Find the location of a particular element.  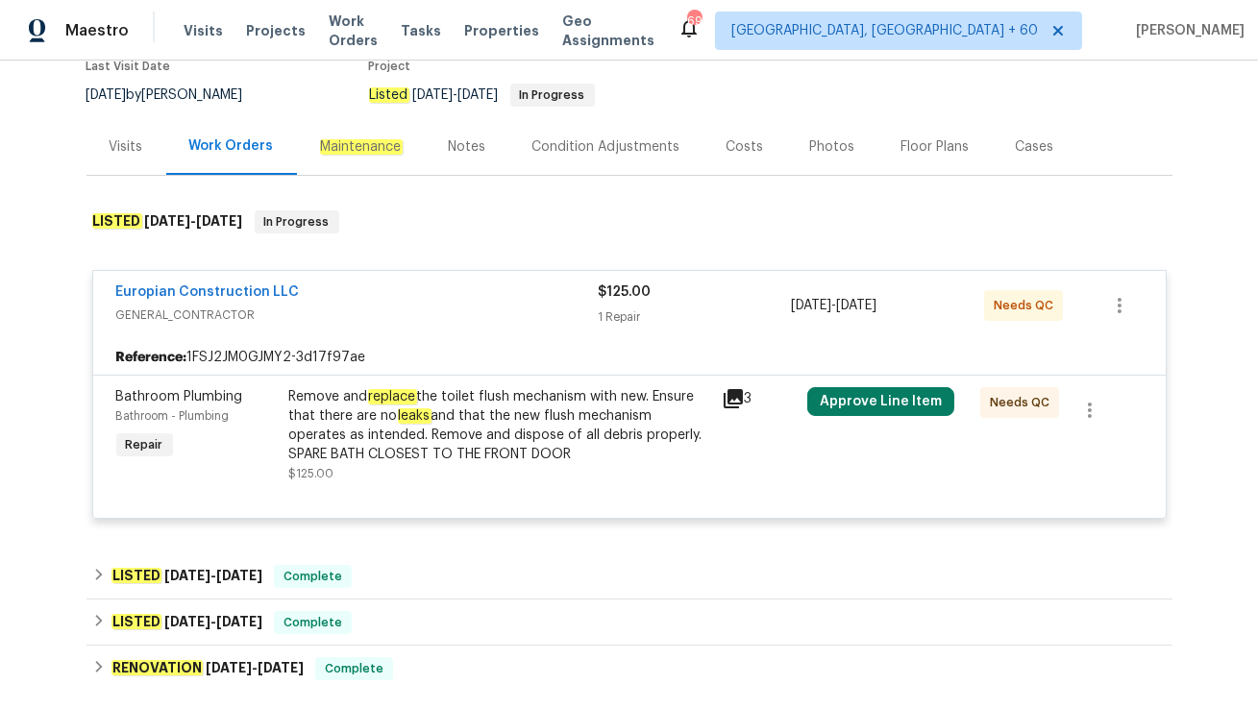

span: Geo Assignments is located at coordinates (608, 31).